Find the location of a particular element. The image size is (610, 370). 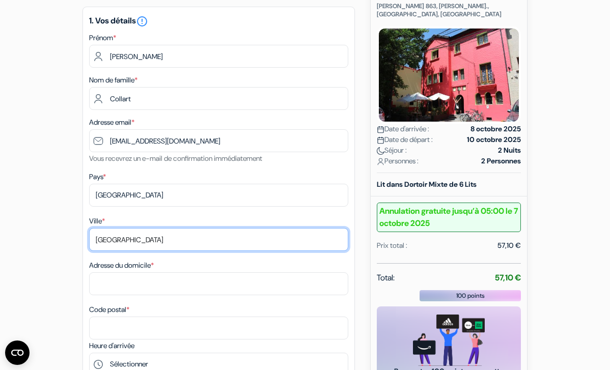

span: Date de départ : is located at coordinates (405, 139).